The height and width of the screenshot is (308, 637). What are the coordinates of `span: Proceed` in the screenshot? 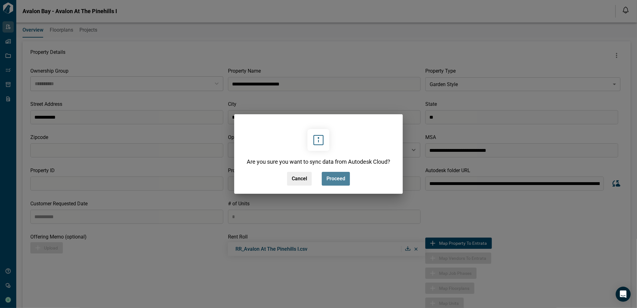 It's located at (336, 178).